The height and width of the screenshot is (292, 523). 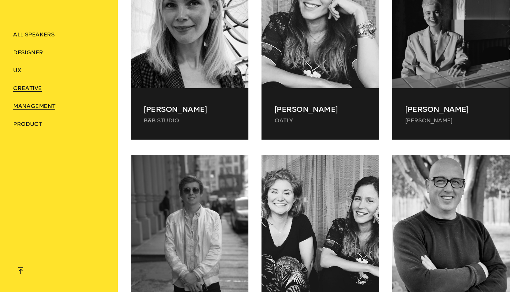 What do you see at coordinates (27, 124) in the screenshot?
I see `span: Product` at bounding box center [27, 124].